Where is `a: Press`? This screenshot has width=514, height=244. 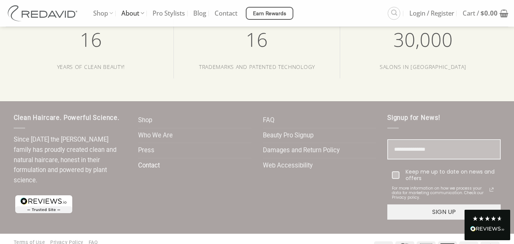 a: Press is located at coordinates (146, 150).